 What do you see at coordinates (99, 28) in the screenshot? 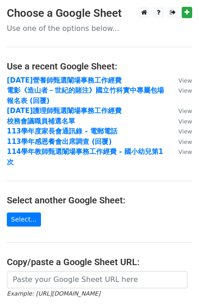
I see `p: Use one of the options below...` at bounding box center [99, 28].